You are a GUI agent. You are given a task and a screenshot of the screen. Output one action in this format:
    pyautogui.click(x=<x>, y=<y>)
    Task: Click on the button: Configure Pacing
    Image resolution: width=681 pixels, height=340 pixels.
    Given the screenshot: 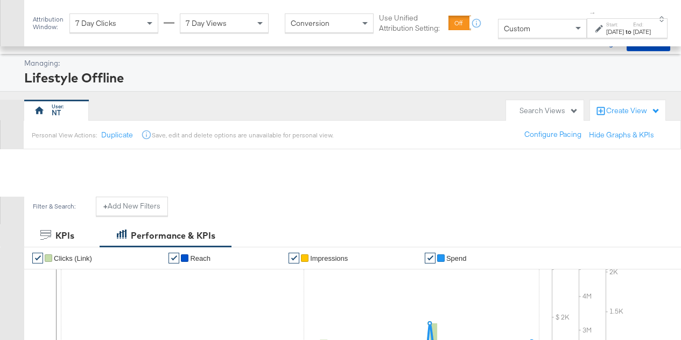 What is the action you would take?
    pyautogui.click(x=553, y=135)
    